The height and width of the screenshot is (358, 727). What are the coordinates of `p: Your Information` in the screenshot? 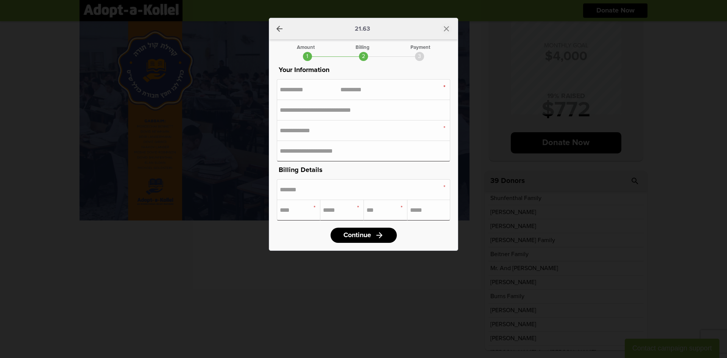 It's located at (364, 70).